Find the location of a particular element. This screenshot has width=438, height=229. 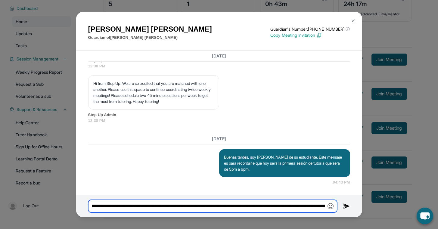

button: chat-button is located at coordinates (425, 216).